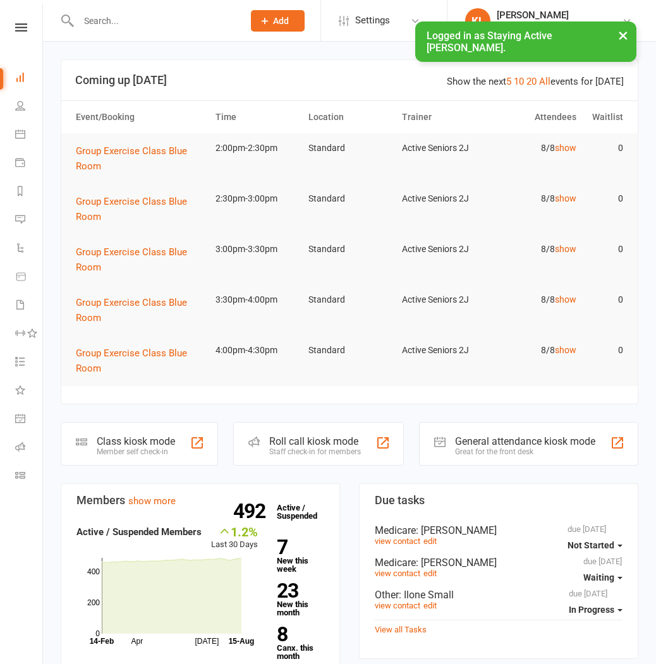 Image resolution: width=656 pixels, height=664 pixels. What do you see at coordinates (140, 117) in the screenshot?
I see `th: Event/Booking` at bounding box center [140, 117].